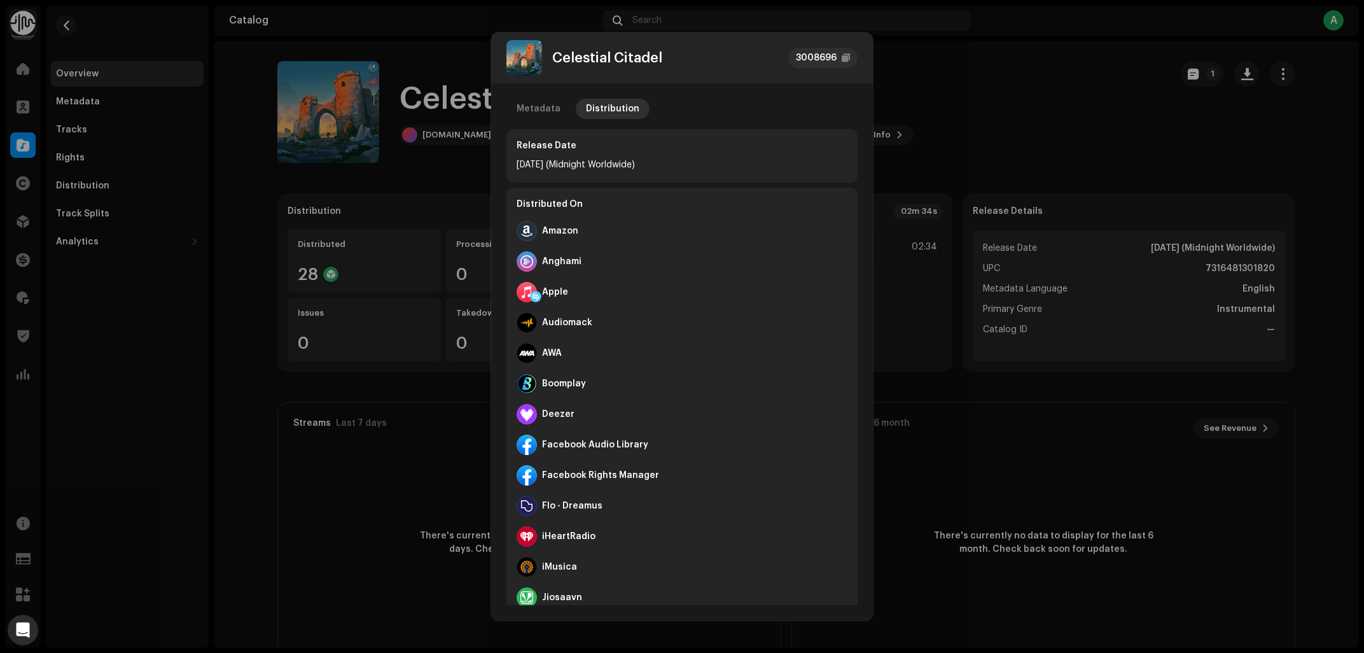 This screenshot has width=1364, height=653. I want to click on div: Deezer, so click(558, 414).